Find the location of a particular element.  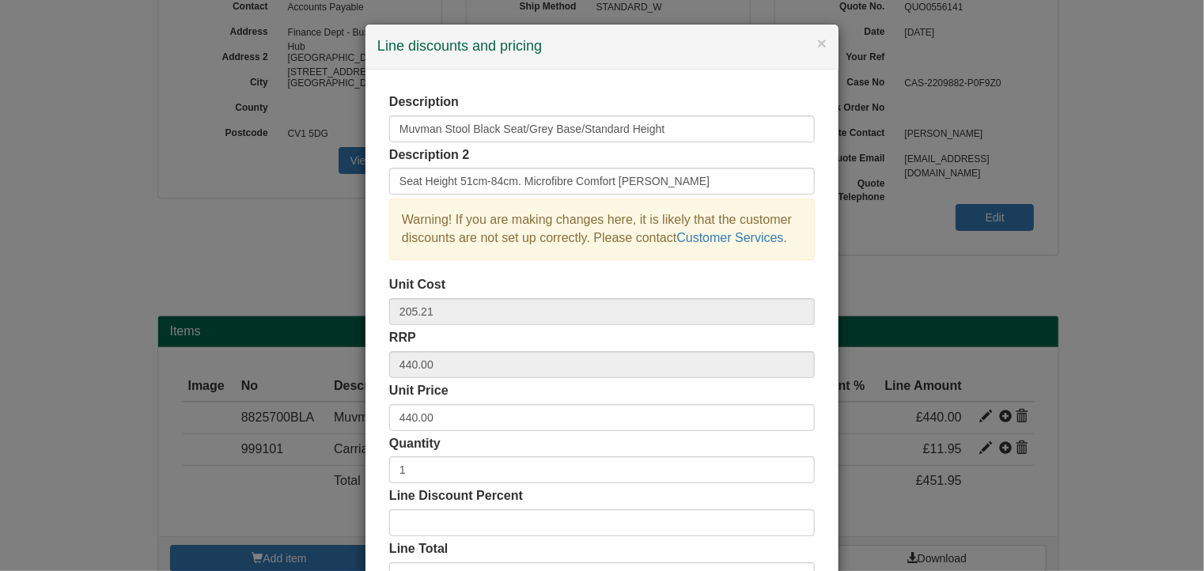

label: Line Discount Percent is located at coordinates (456, 496).